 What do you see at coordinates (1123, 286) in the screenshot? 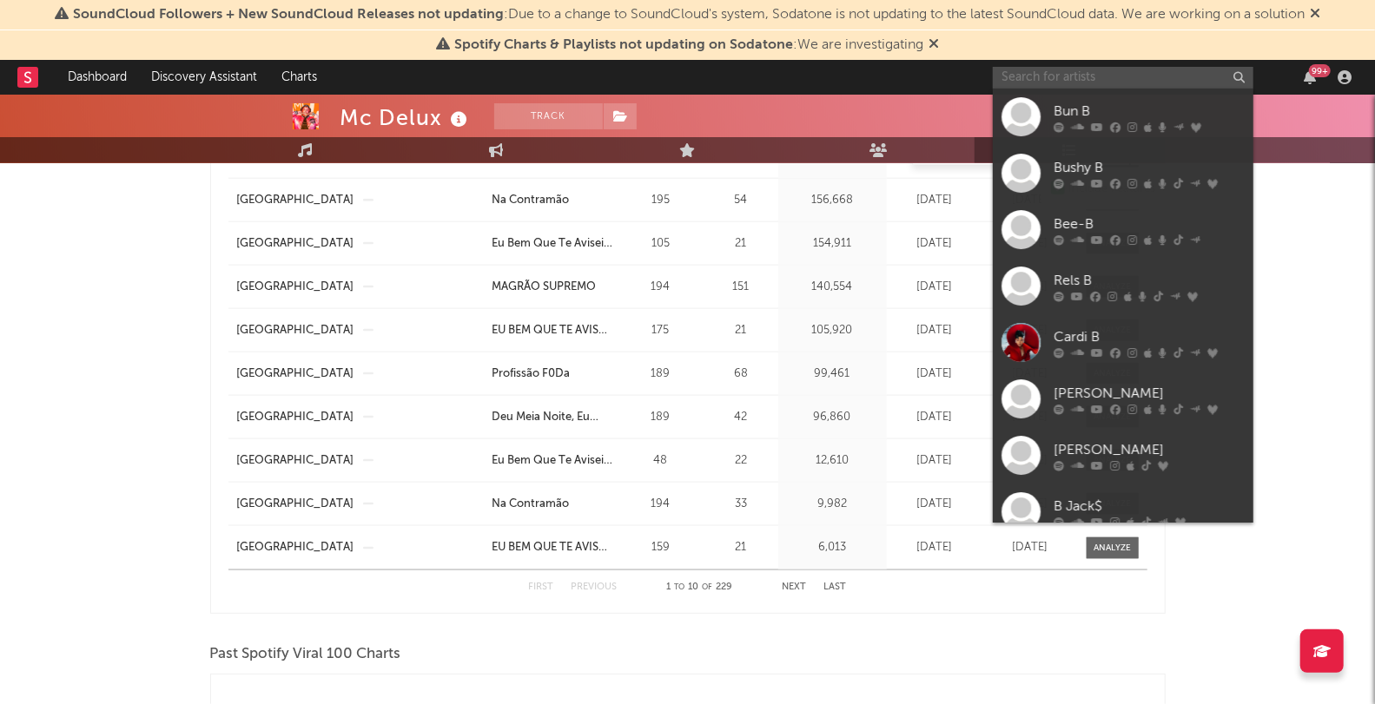
I see `a: Rels B` at bounding box center [1123, 286].